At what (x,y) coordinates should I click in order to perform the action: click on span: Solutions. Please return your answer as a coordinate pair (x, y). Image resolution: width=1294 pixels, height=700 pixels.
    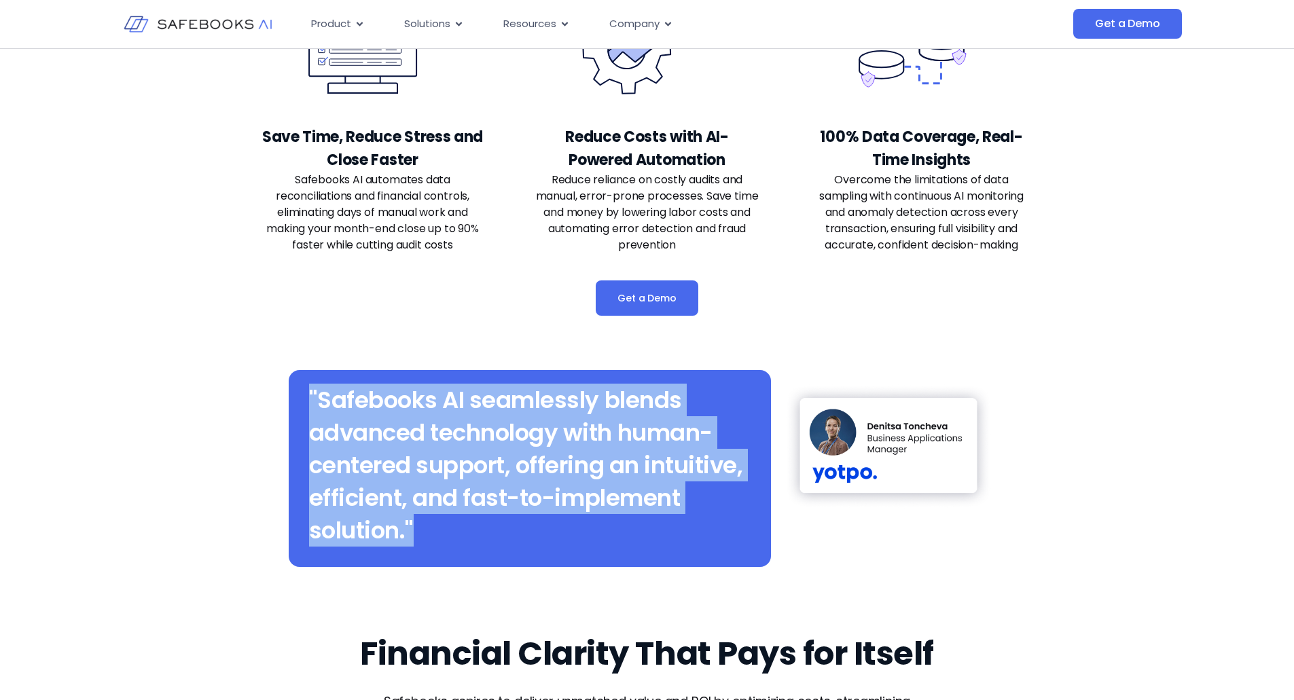
    Looking at the image, I should click on (427, 24).